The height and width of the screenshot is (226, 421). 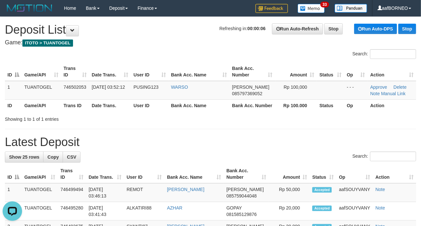 What do you see at coordinates (252, 105) in the screenshot?
I see `th: Bank Acc. Number` at bounding box center [252, 105].